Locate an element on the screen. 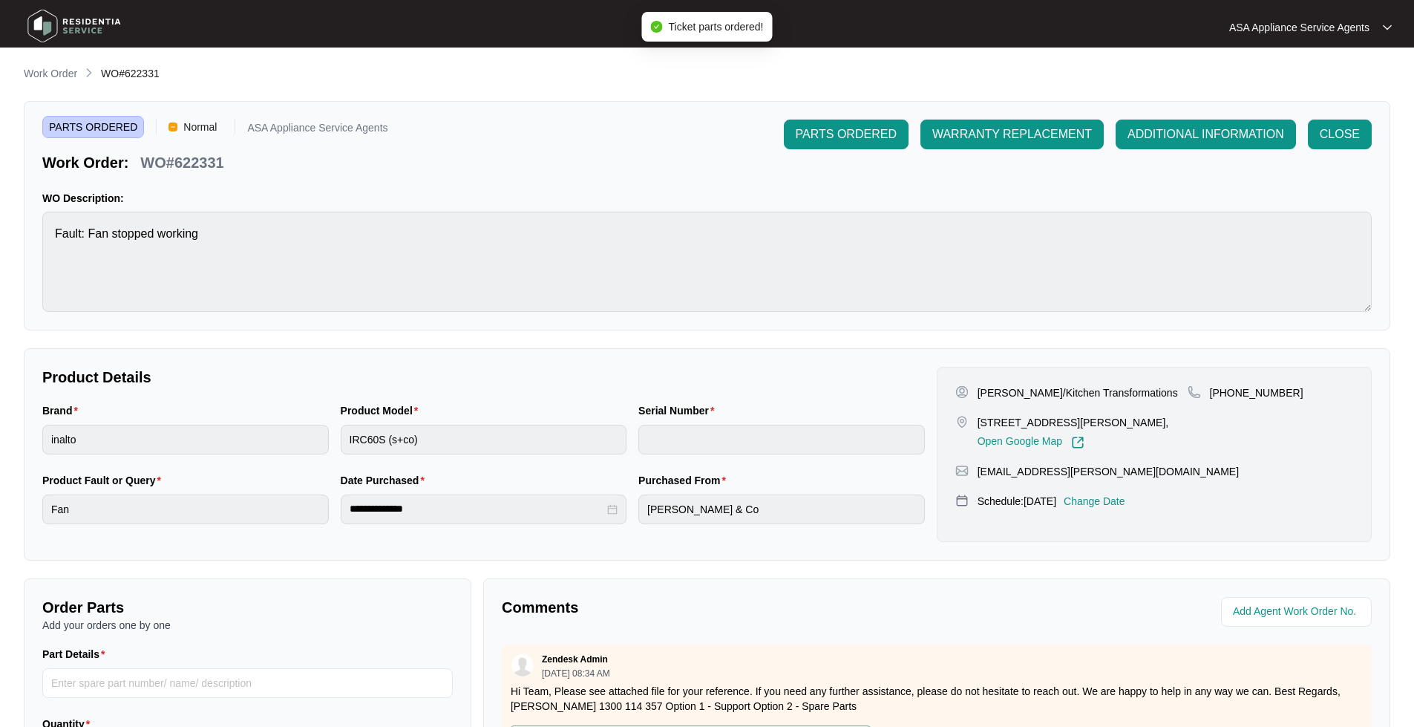  p: Order Parts is located at coordinates (247, 607).